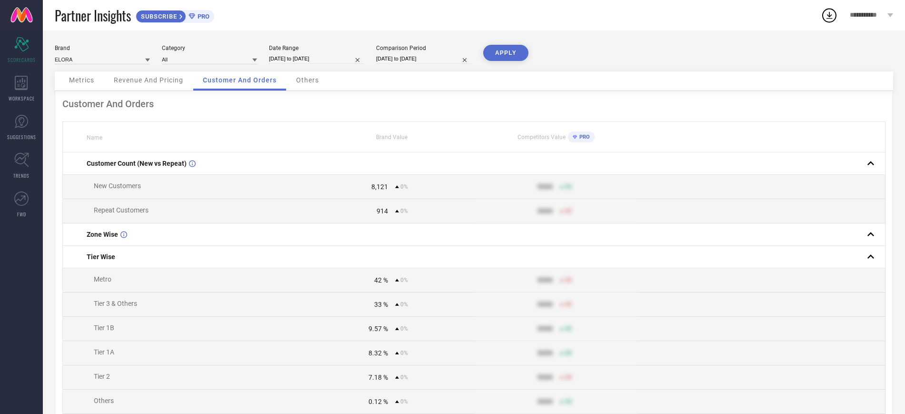  What do you see at coordinates (382, 211) in the screenshot?
I see `div: 914` at bounding box center [382, 211].